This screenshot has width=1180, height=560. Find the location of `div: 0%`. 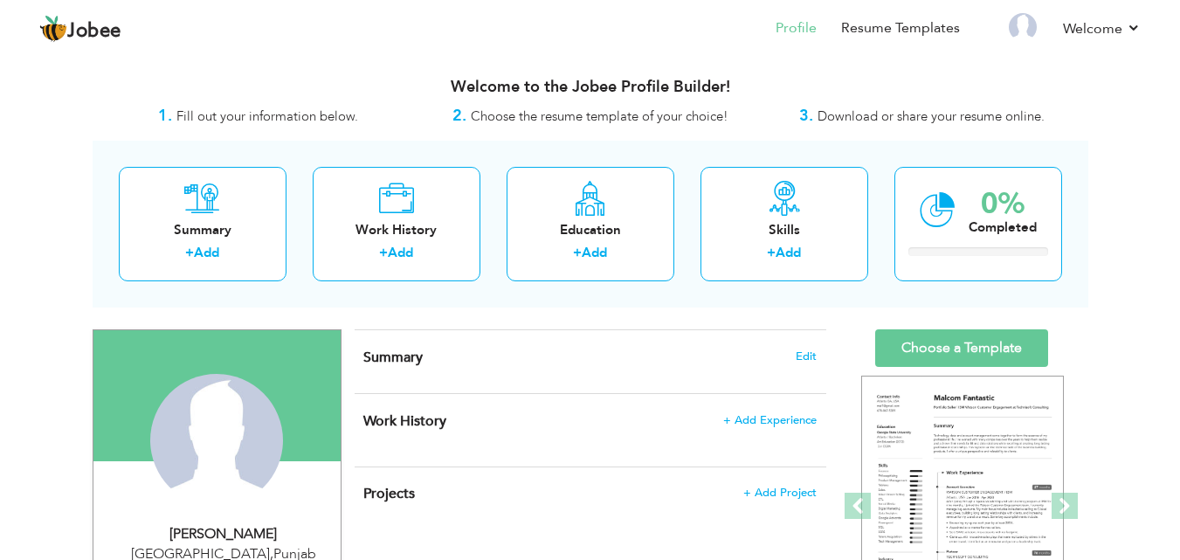

div: 0% is located at coordinates (1003, 204).